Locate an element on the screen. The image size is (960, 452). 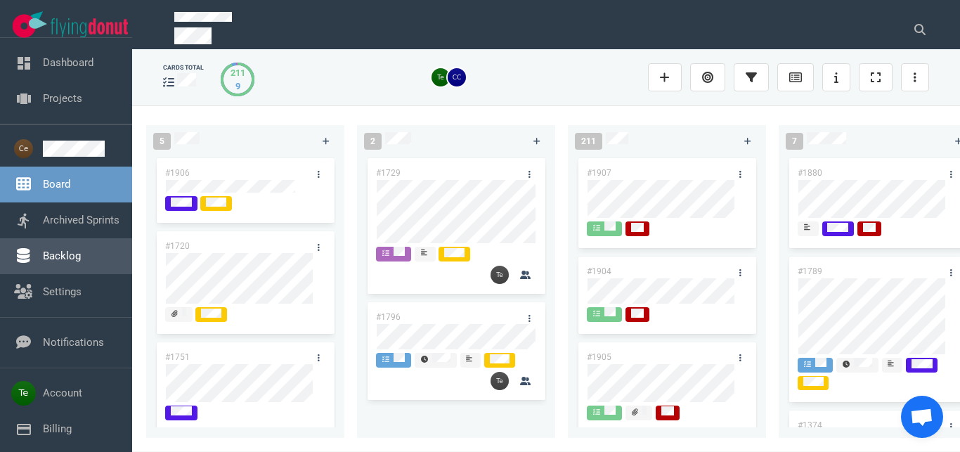
a: #1720 is located at coordinates (177, 246).